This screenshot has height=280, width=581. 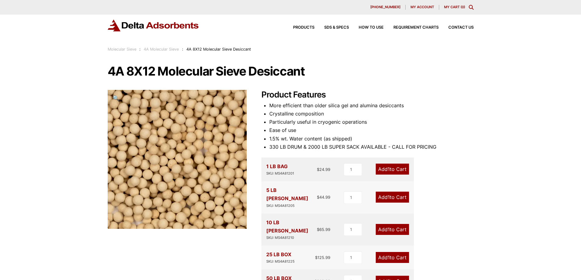 I want to click on a: Requirement Charts, so click(x=411, y=27).